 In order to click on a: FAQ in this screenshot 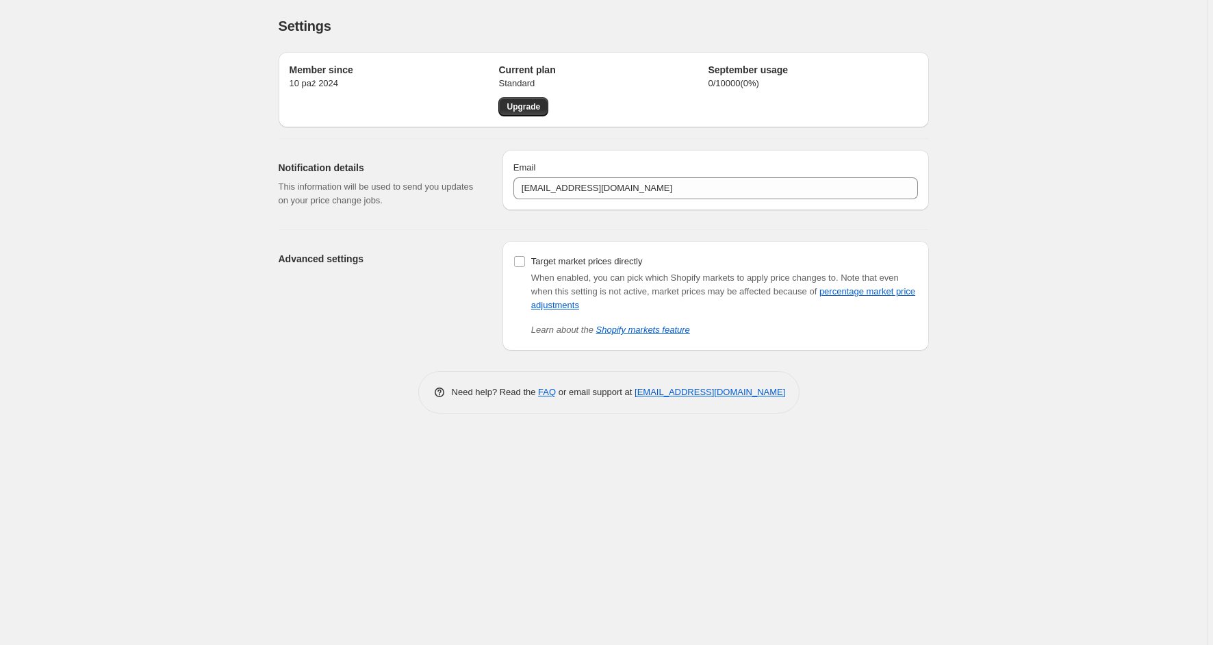, I will do `click(547, 392)`.